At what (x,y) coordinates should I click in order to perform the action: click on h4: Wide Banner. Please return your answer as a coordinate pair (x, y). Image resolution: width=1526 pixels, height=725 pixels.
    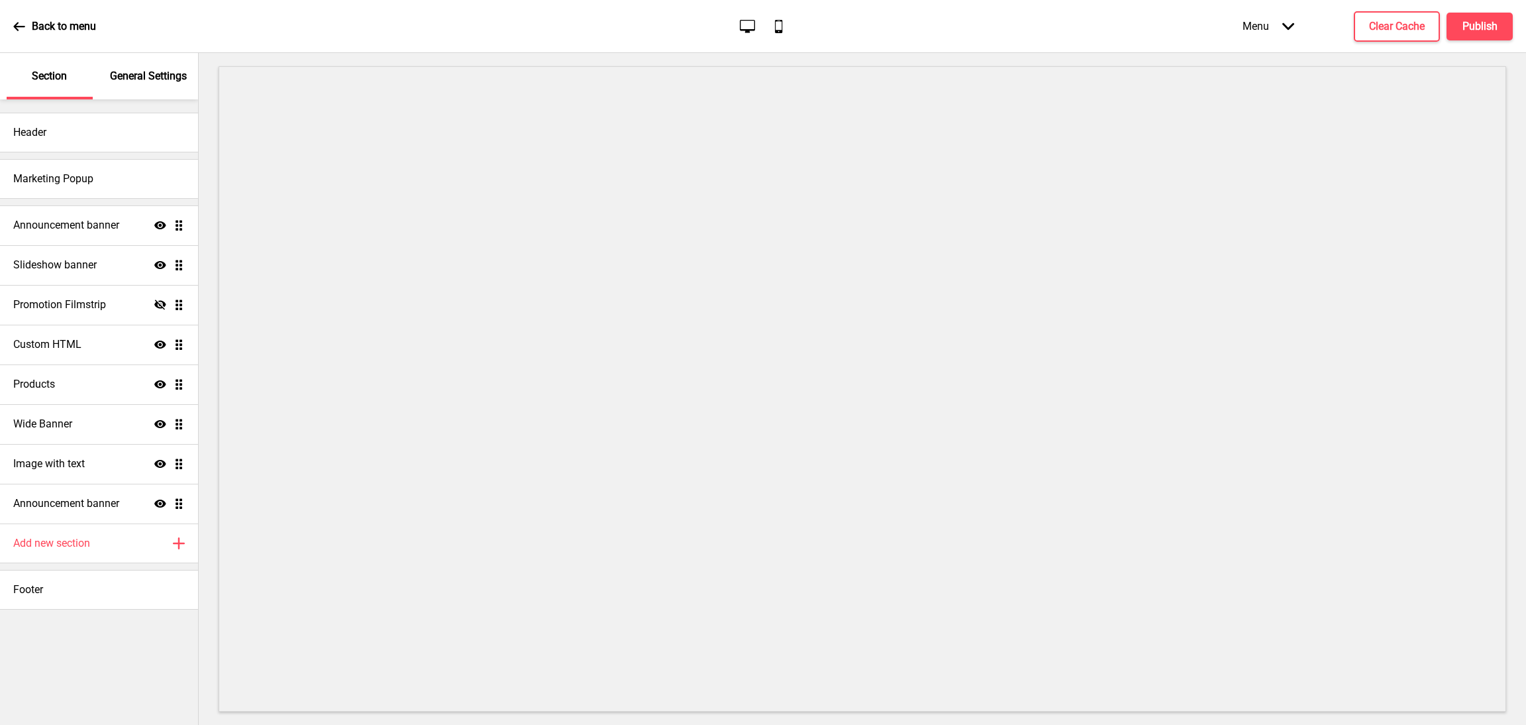
    Looking at the image, I should click on (42, 424).